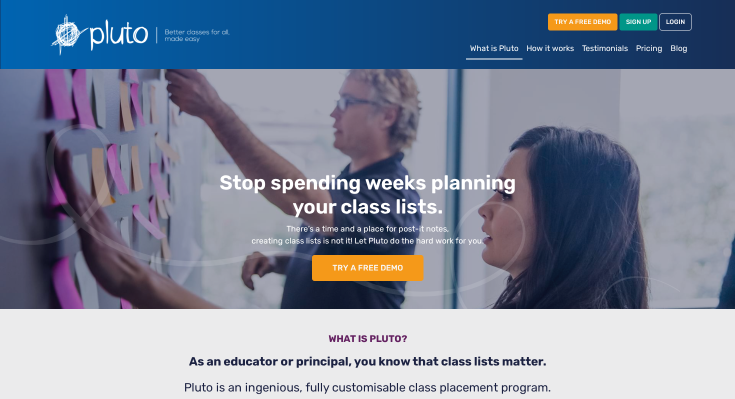  Describe the element at coordinates (550, 49) in the screenshot. I see `a: How it works` at that location.